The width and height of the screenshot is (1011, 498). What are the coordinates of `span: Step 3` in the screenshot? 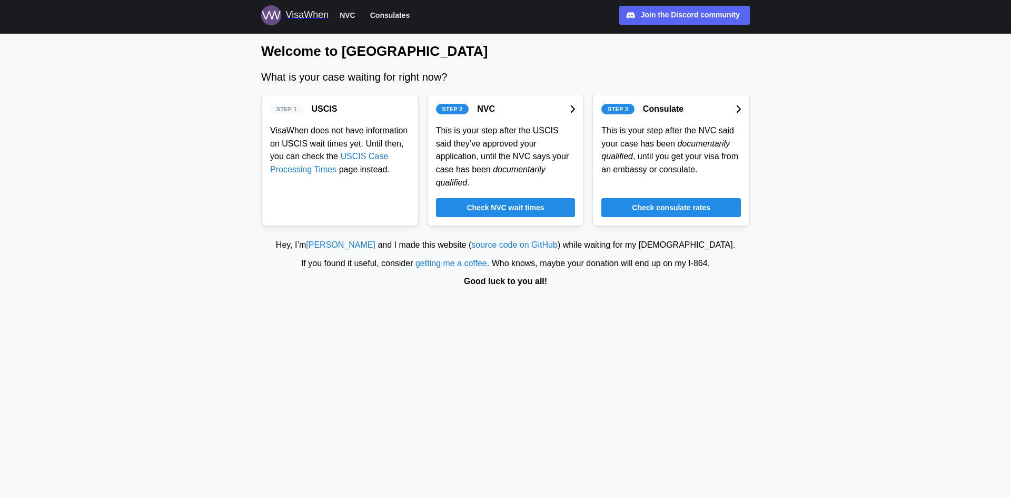 It's located at (618, 109).